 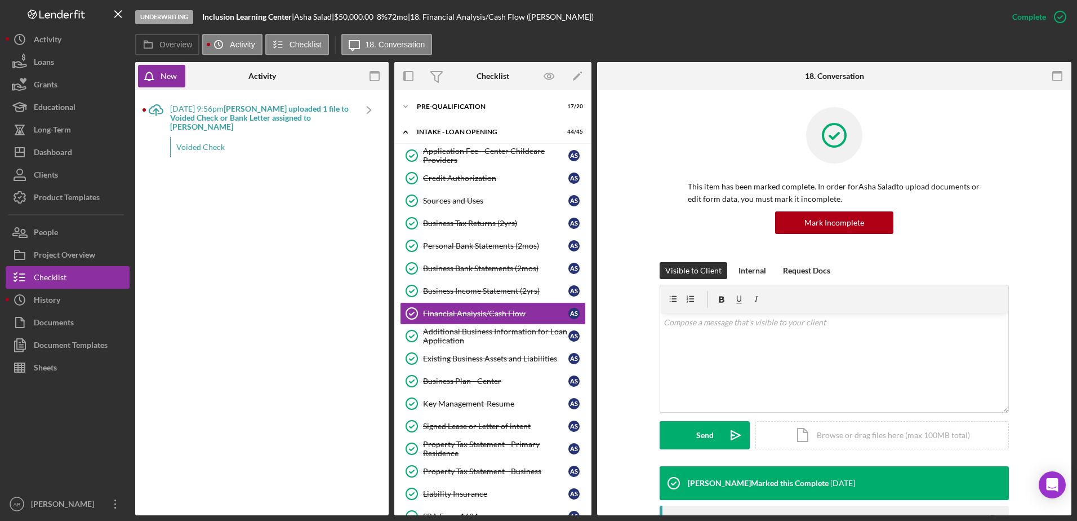 I want to click on div: Checklist, so click(x=493, y=76).